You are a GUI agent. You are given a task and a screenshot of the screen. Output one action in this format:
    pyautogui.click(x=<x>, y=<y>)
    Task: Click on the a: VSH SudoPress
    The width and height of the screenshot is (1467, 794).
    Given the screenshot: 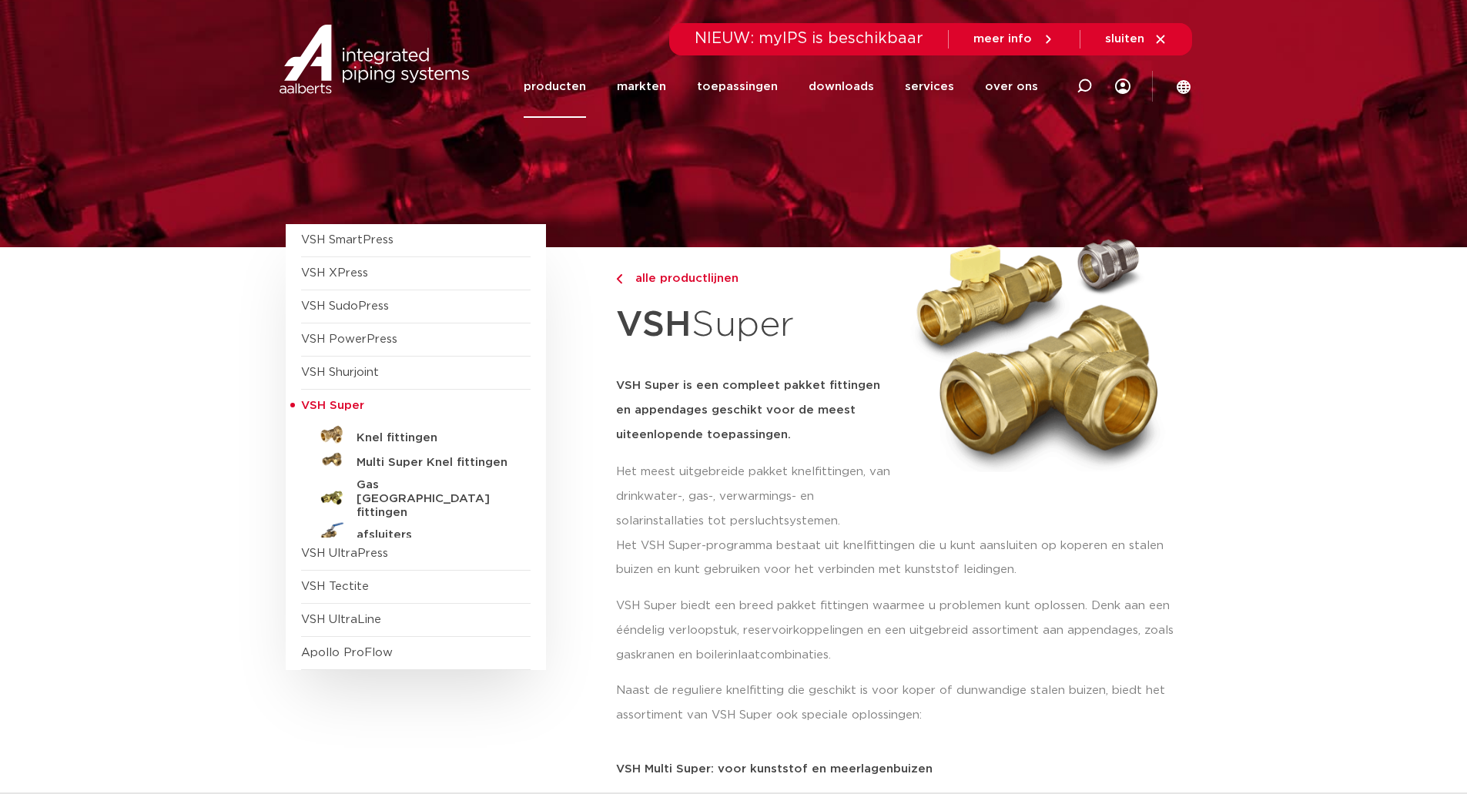 What is the action you would take?
    pyautogui.click(x=345, y=306)
    